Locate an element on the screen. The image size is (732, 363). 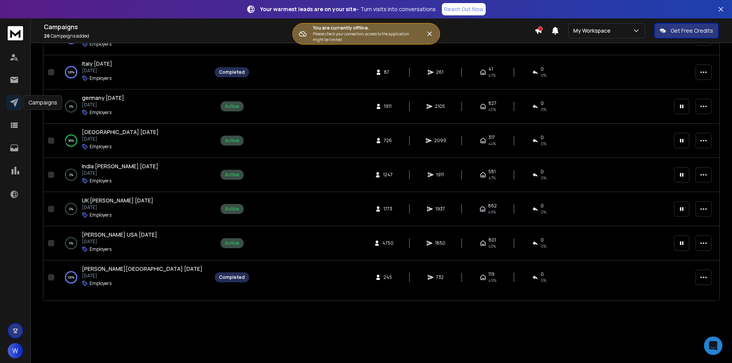
span: 4750 is located at coordinates (388, 243).